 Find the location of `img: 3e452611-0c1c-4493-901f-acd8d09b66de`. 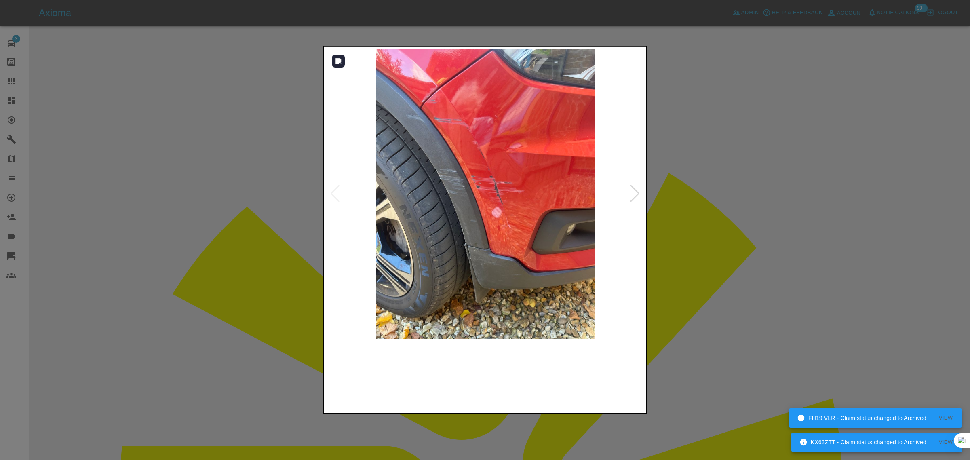

img: 3e452611-0c1c-4493-901f-acd8d09b66de is located at coordinates (526, 375).